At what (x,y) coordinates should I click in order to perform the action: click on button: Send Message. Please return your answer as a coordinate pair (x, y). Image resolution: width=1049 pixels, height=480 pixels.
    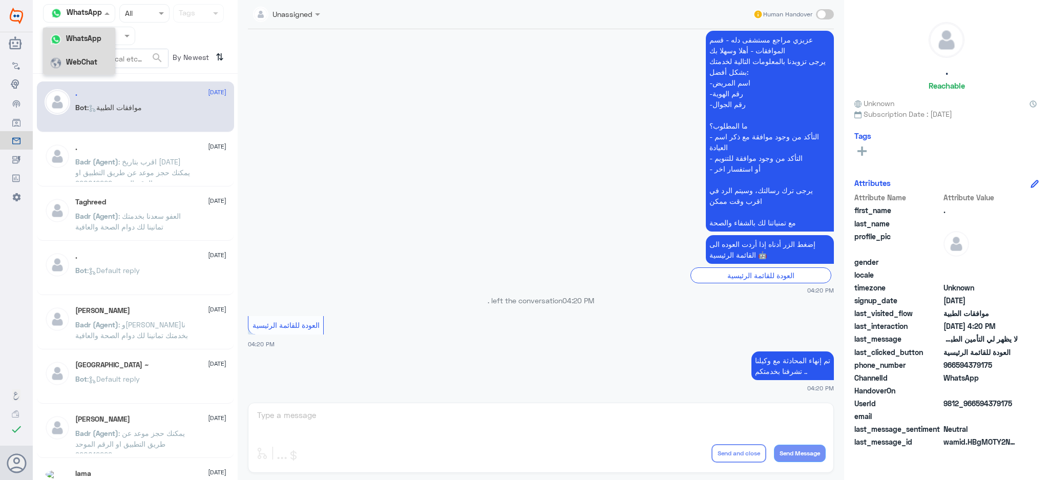
    Looking at the image, I should click on (799, 453).